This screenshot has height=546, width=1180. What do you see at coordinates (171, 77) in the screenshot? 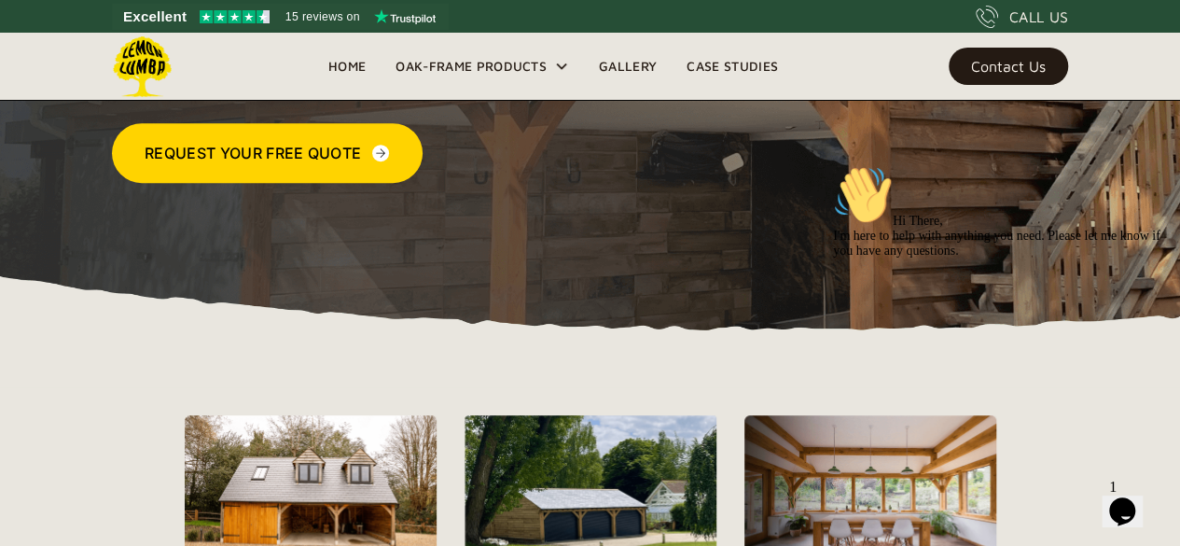
I see `span: Hi There, I'm here to help with anything you need. Please let me know if you have any questions.` at bounding box center [171, 77].